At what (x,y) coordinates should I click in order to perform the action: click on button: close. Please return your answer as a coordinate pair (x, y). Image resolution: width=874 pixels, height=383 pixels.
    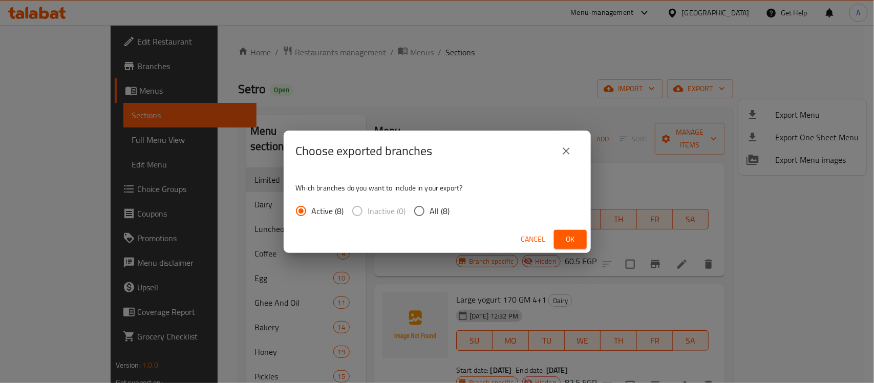
    Looking at the image, I should click on (566, 151).